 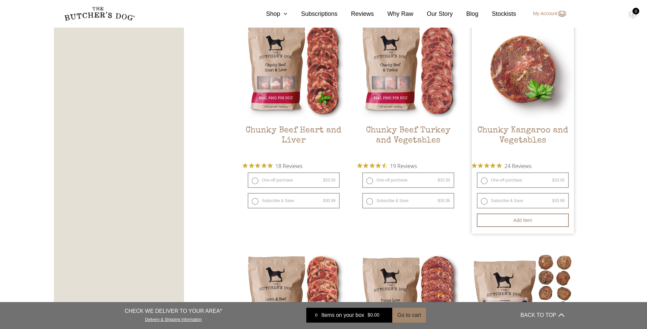 What do you see at coordinates (349, 315) in the screenshot?
I see `a: 0 Items on your box $0.00` at bounding box center [349, 315].